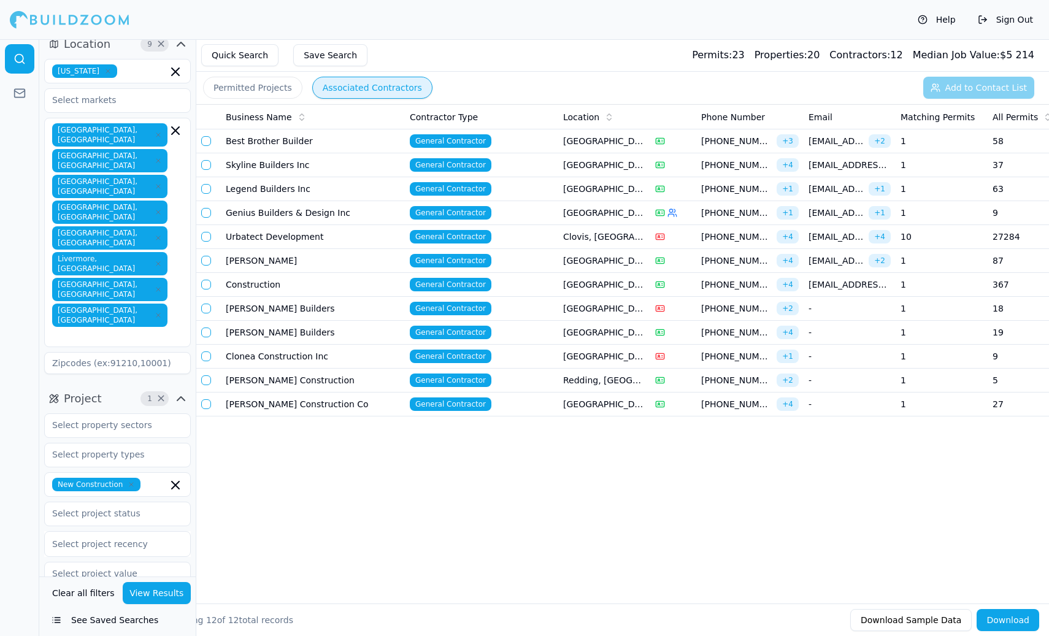 The width and height of the screenshot is (1049, 636). What do you see at coordinates (161, 399) in the screenshot?
I see `span: Clear Project filters` at bounding box center [161, 399].